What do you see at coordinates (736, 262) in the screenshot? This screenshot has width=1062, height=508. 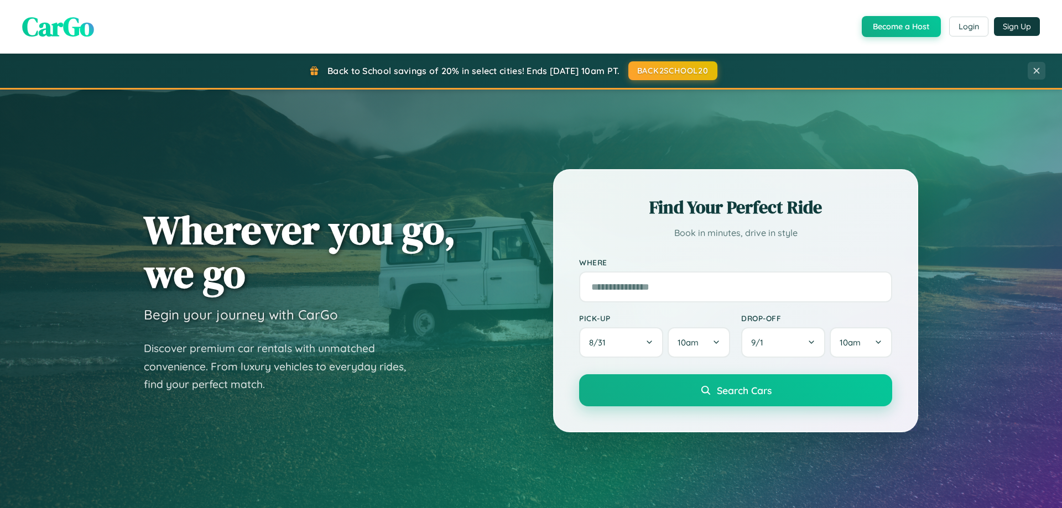 I see `label: Where` at bounding box center [736, 262].